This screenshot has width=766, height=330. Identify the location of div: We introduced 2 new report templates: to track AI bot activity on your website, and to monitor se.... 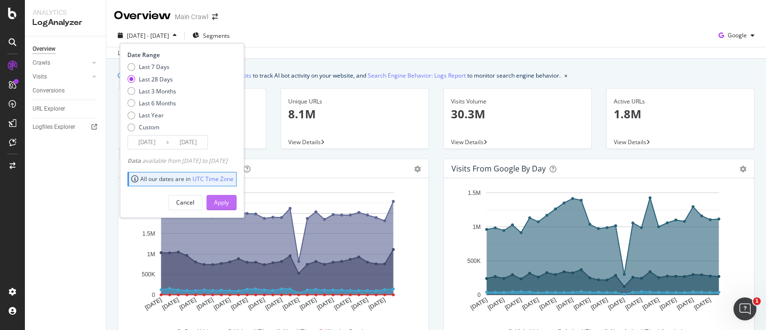
(344, 75).